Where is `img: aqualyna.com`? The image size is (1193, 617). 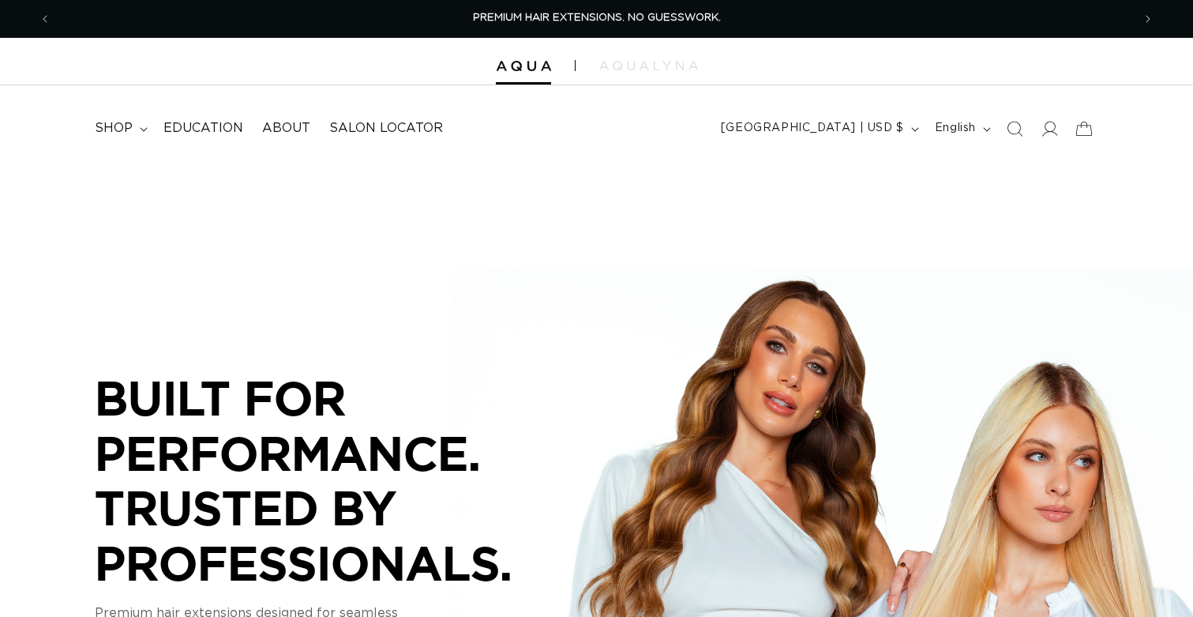 img: aqualyna.com is located at coordinates (648, 66).